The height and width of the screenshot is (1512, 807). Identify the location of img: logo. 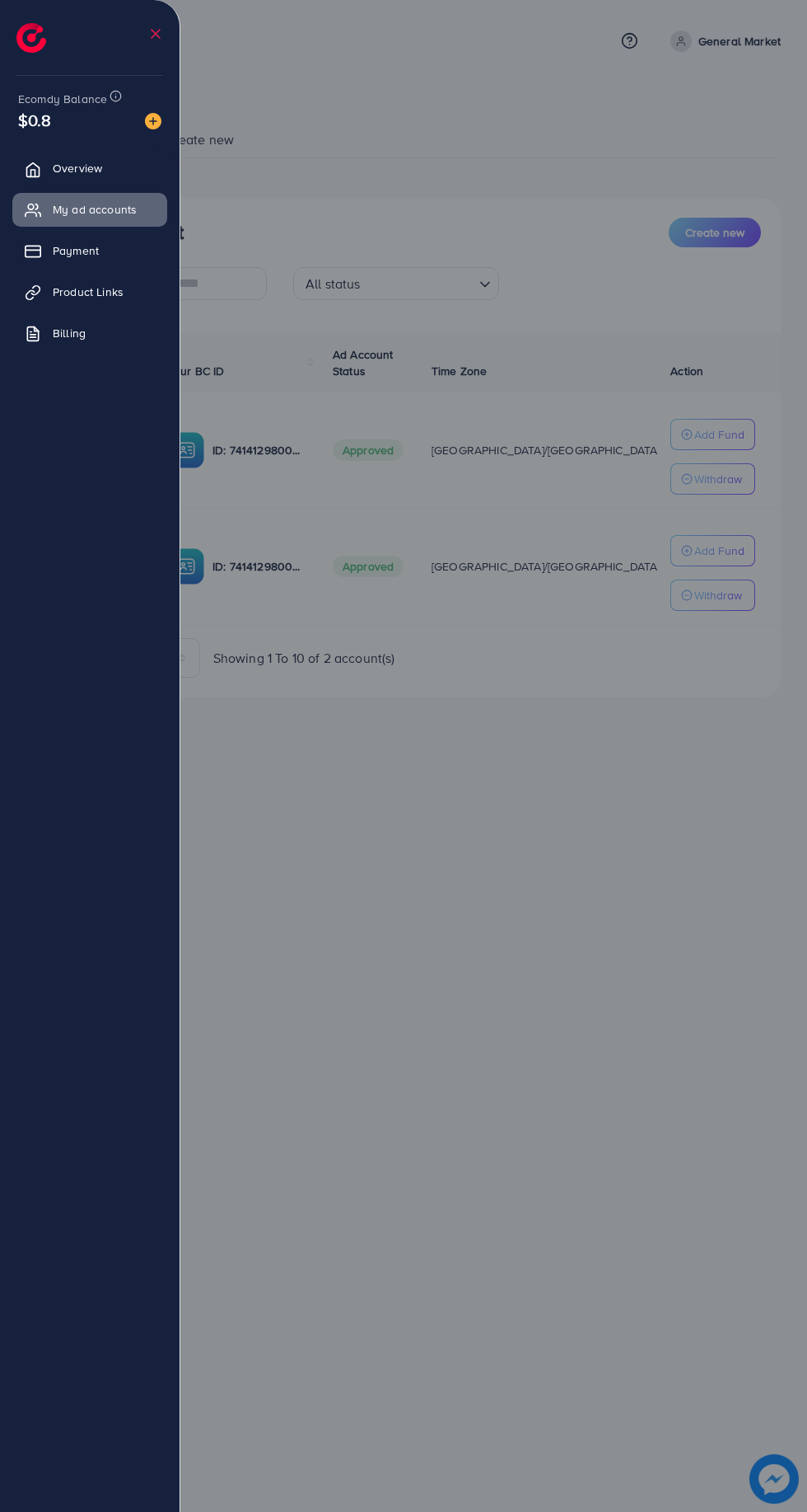
(31, 38).